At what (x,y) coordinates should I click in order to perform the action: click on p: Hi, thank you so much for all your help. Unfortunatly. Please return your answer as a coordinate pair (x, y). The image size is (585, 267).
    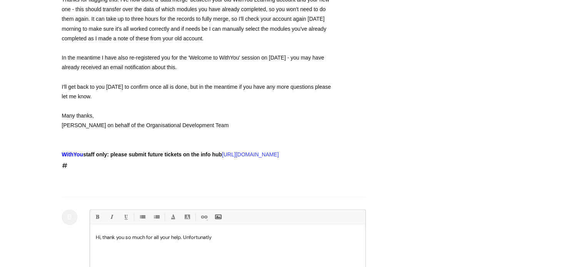
    Looking at the image, I should click on (228, 238).